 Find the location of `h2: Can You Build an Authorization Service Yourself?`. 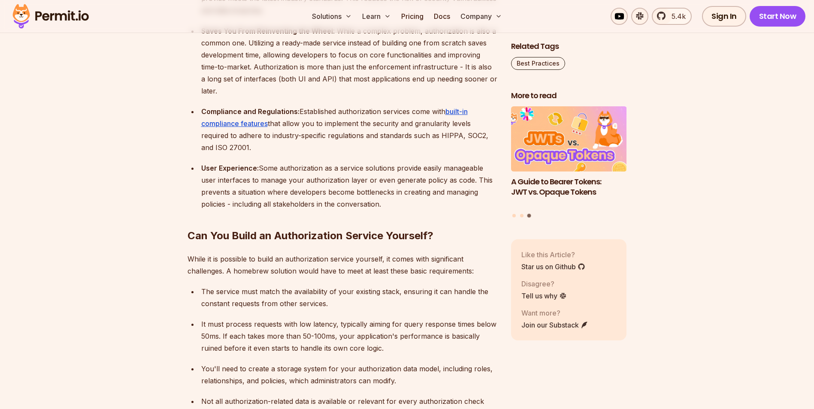

h2: Can You Build an Authorization Service Yourself? is located at coordinates (342, 219).